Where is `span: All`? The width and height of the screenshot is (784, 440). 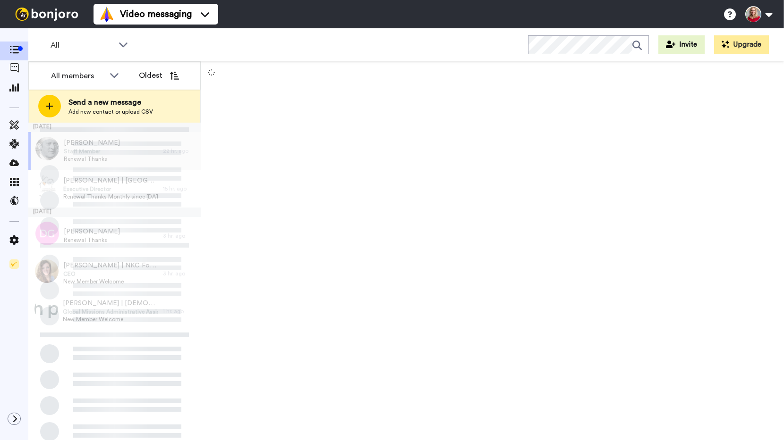 span: All is located at coordinates (82, 45).